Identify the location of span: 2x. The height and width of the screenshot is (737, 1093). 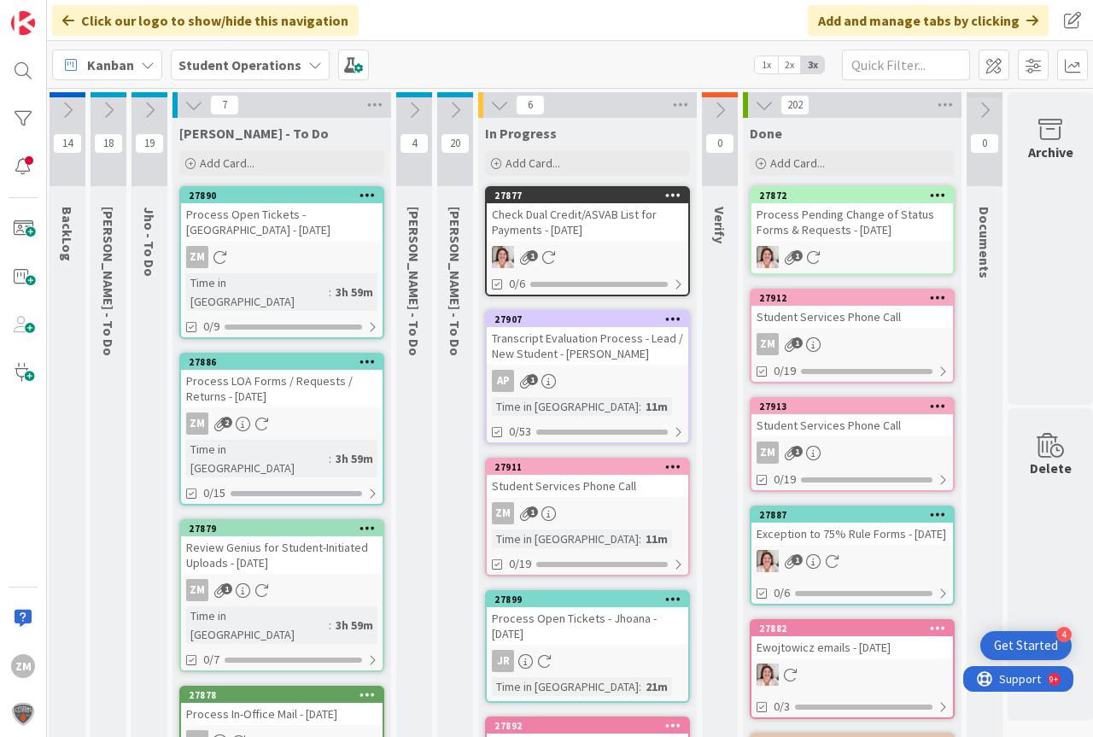
(789, 65).